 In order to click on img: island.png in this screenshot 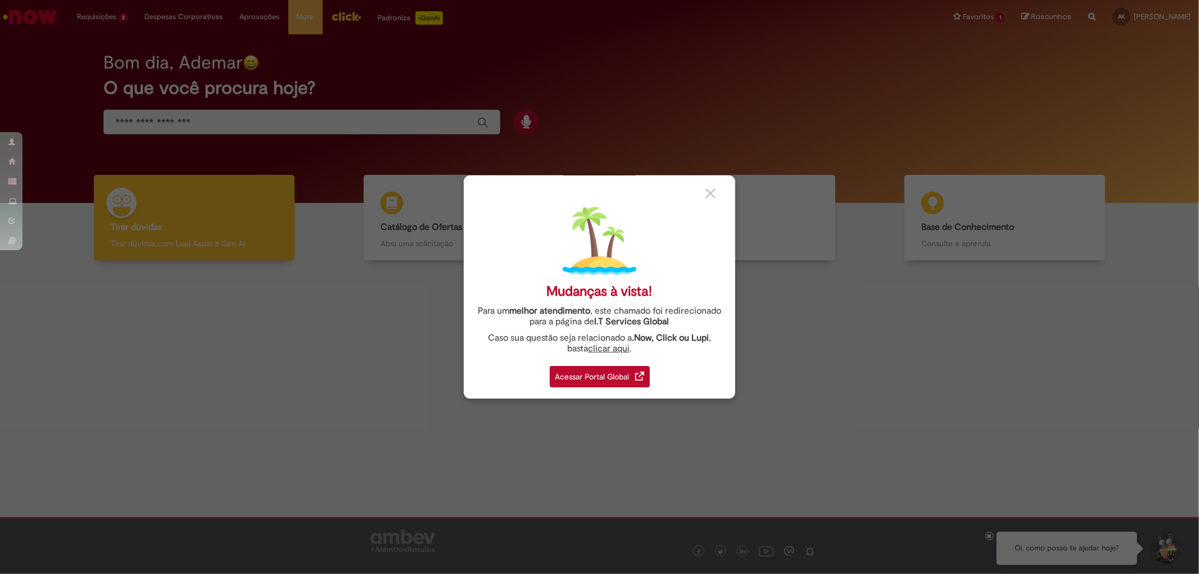, I will do `click(599, 241)`.